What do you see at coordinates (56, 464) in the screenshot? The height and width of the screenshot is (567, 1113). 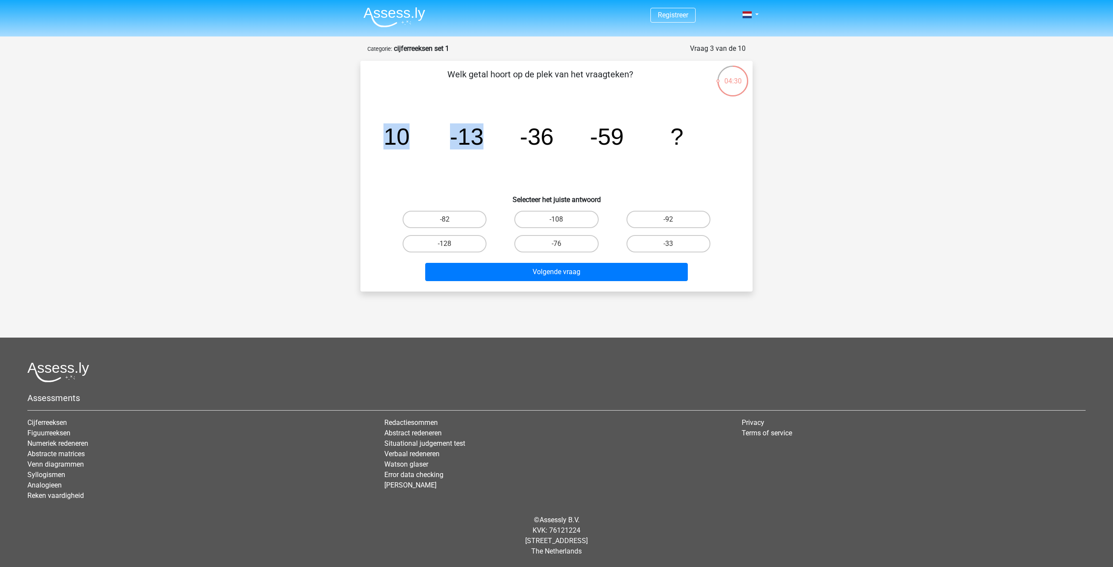 I see `a: Venn diagrammen` at bounding box center [56, 464].